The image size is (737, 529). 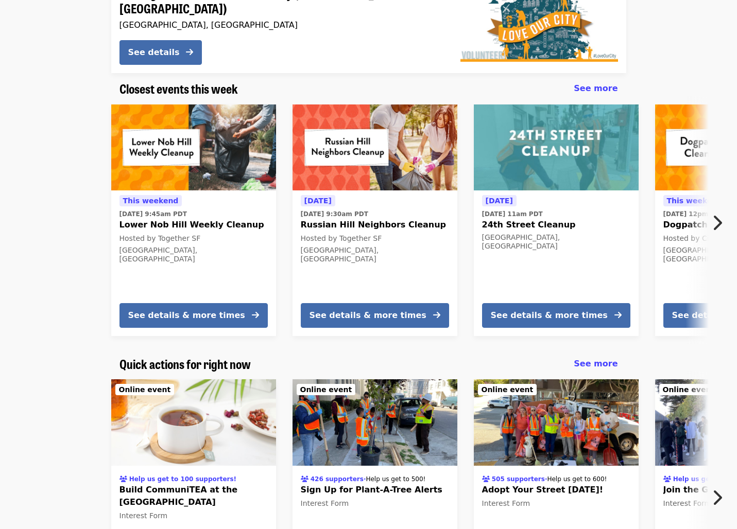 What do you see at coordinates (179, 88) in the screenshot?
I see `span: Closest events this week` at bounding box center [179, 88].